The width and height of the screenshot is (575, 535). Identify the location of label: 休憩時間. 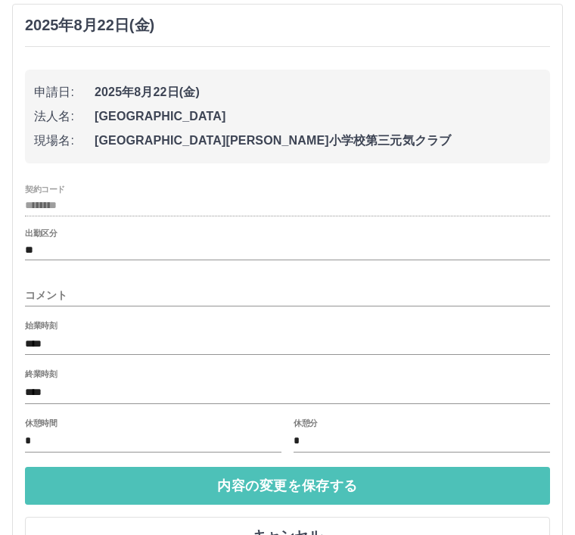
(41, 422).